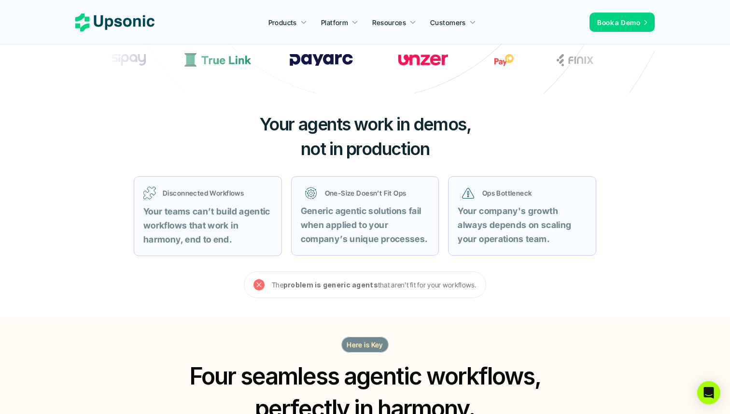  What do you see at coordinates (619, 22) in the screenshot?
I see `span: Book a Demo` at bounding box center [619, 22].